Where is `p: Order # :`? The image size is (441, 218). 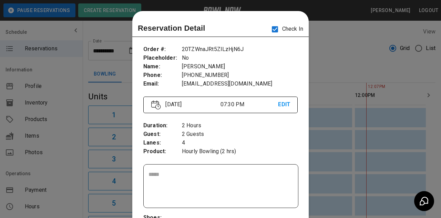 p: Order # : is located at coordinates (163, 49).